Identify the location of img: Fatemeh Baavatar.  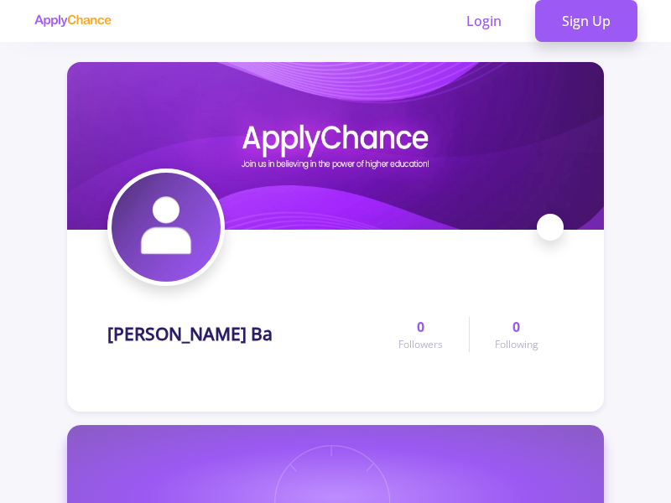
(166, 227).